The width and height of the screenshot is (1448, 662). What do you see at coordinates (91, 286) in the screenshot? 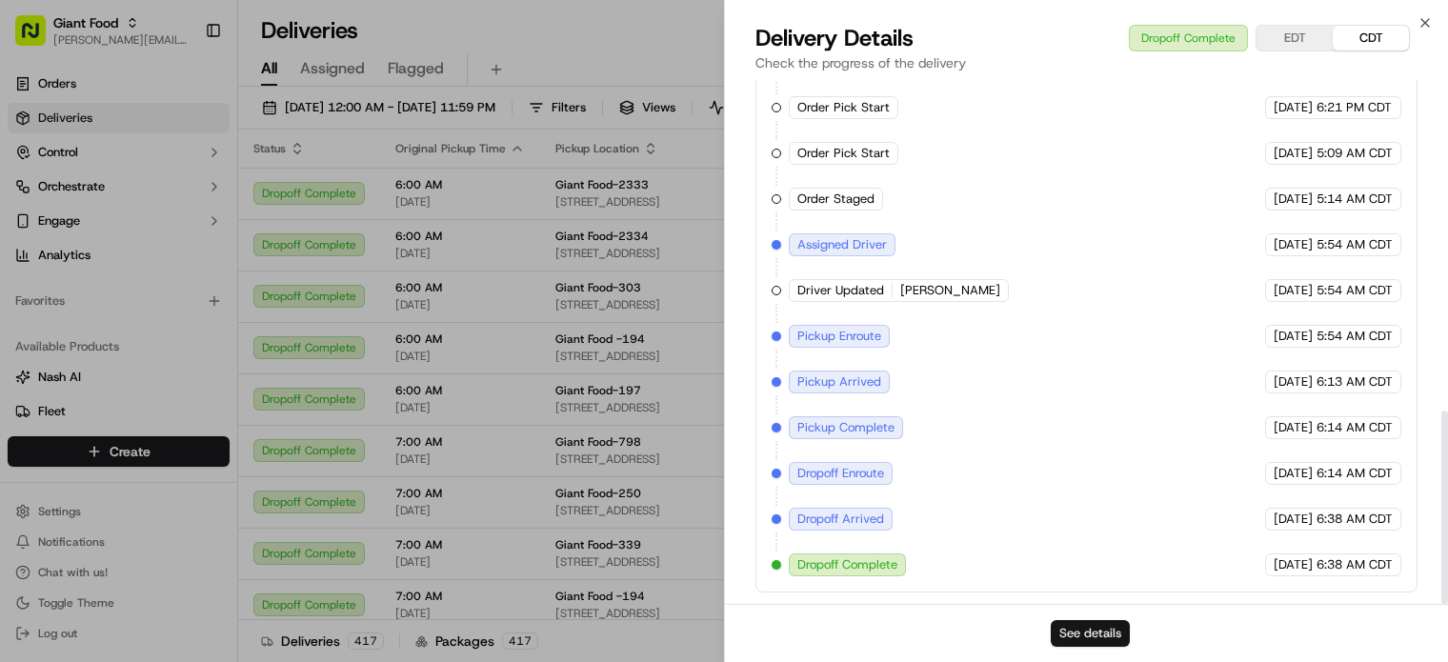
I see `span: Knowledge Base` at bounding box center [91, 286].